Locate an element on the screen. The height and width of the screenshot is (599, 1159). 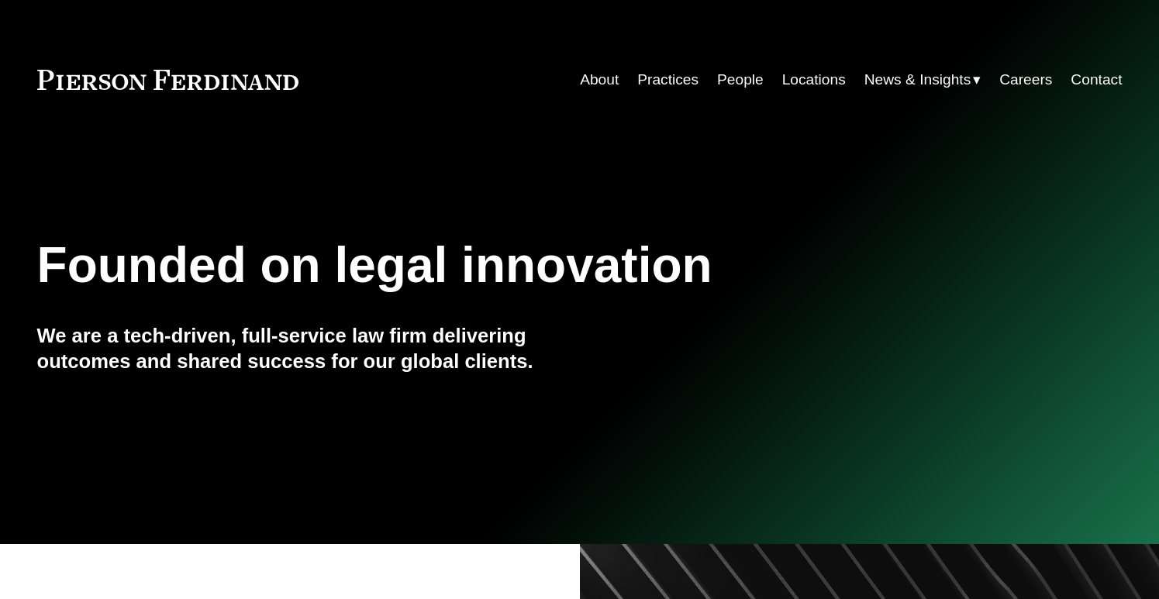
h1: Founded on legal innovation is located at coordinates (489, 265).